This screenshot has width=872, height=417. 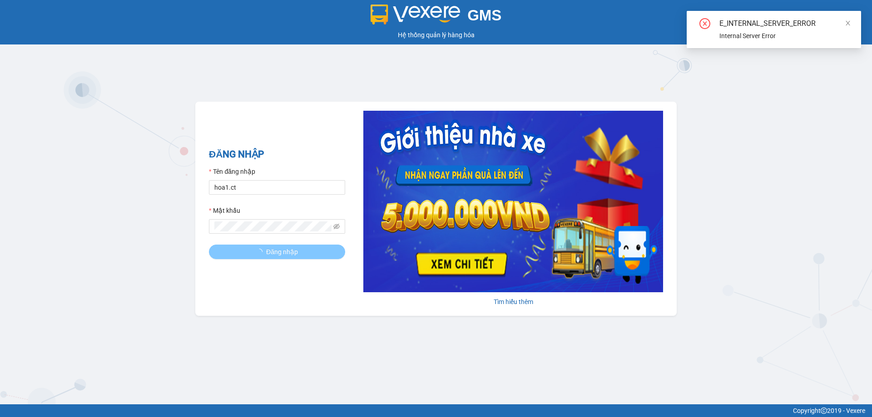 What do you see at coordinates (436, 35) in the screenshot?
I see `div: Hệ thống quản lý hàng hóa` at bounding box center [436, 35].